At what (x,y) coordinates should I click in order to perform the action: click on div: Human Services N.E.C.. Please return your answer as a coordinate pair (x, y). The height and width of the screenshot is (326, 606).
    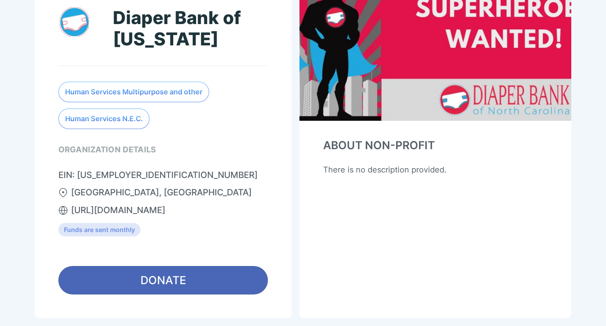
    Looking at the image, I should click on (104, 119).